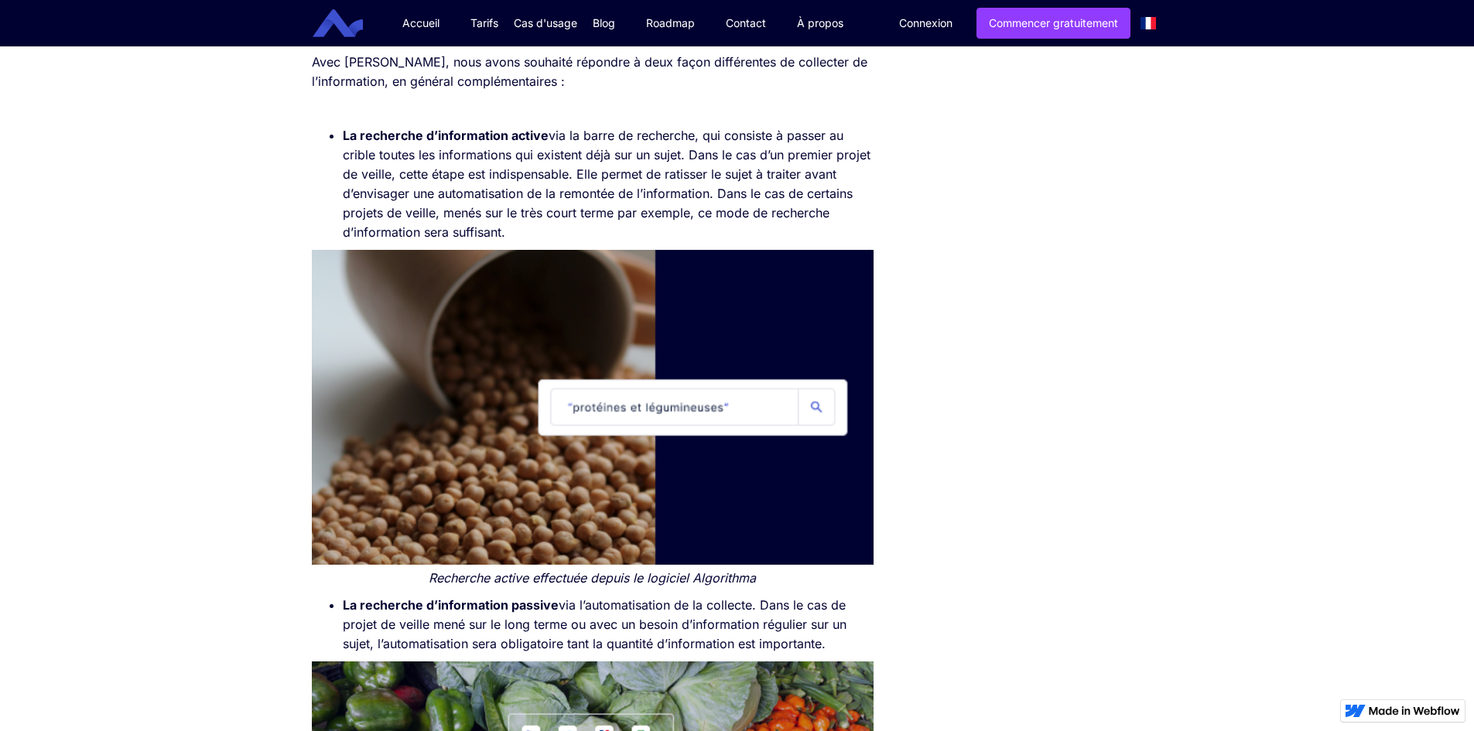 This screenshot has width=1474, height=731. Describe the element at coordinates (450, 605) in the screenshot. I see `strong: La recherche d’information passive` at that location.